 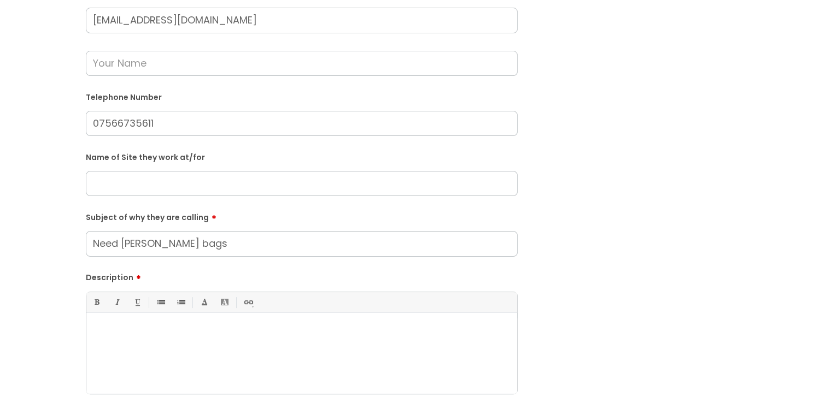 What do you see at coordinates (302, 276) in the screenshot?
I see `label: Description` at bounding box center [302, 276].